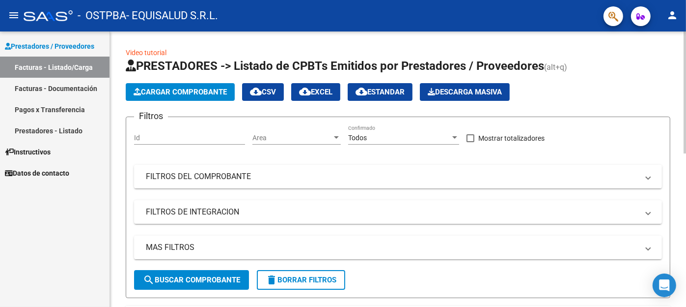 The width and height of the screenshot is (686, 307). Describe the element at coordinates (673, 15) in the screenshot. I see `mat-icon: person` at that location.